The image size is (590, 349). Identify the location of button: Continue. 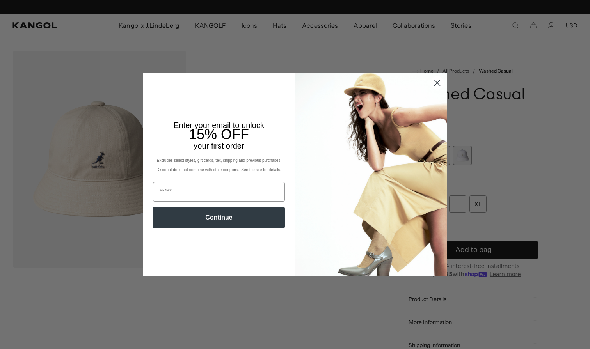
(219, 218).